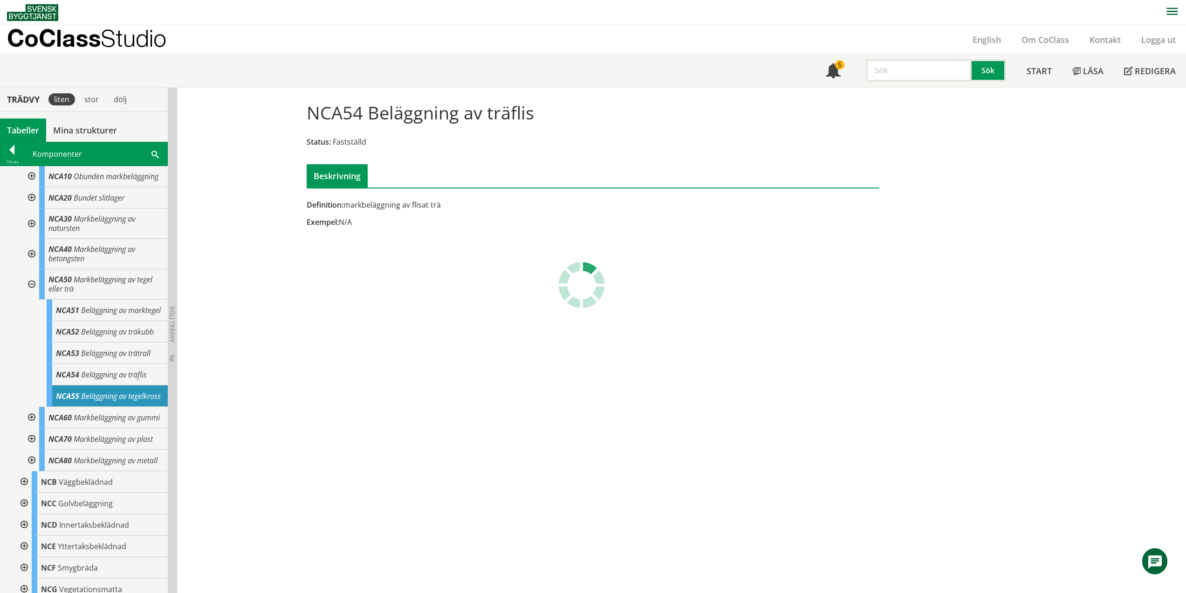 The image size is (1186, 593). Describe the element at coordinates (86, 482) in the screenshot. I see `span: Väggbeklädnad` at that location.